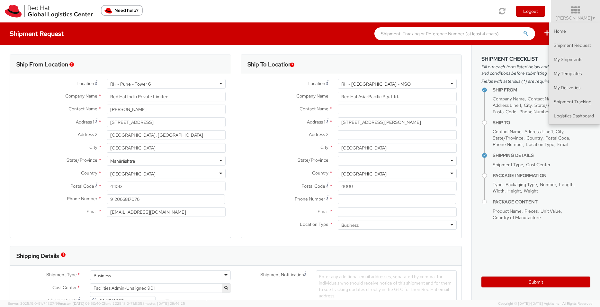 The width and height of the screenshot is (600, 307). I want to click on h4: Ship From, so click(541, 90).